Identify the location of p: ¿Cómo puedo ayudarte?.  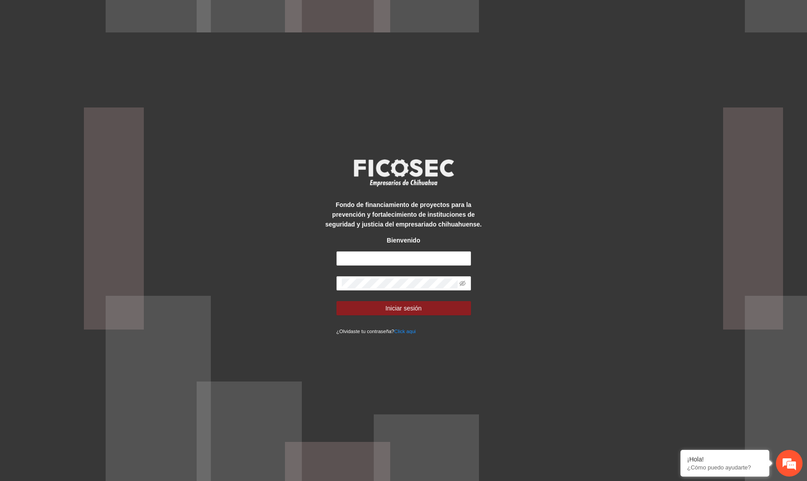
(725, 467).